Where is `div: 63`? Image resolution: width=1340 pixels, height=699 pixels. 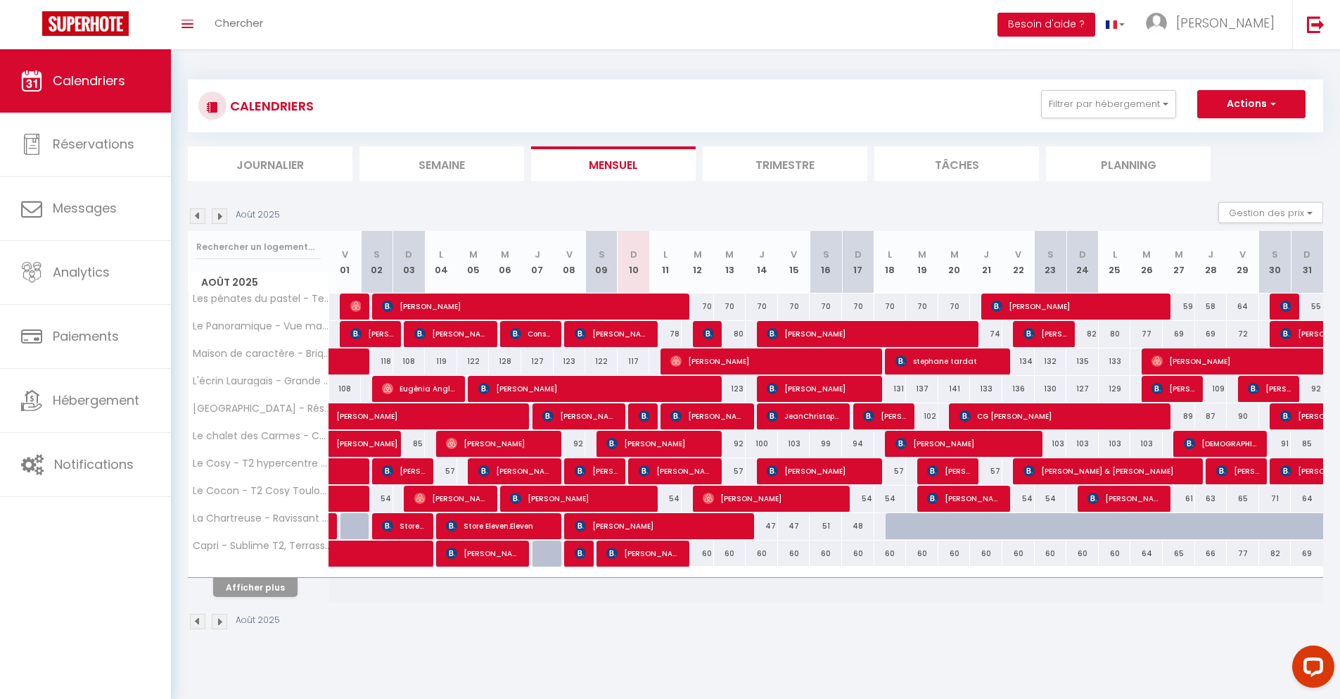 div: 63 is located at coordinates (1212, 498).